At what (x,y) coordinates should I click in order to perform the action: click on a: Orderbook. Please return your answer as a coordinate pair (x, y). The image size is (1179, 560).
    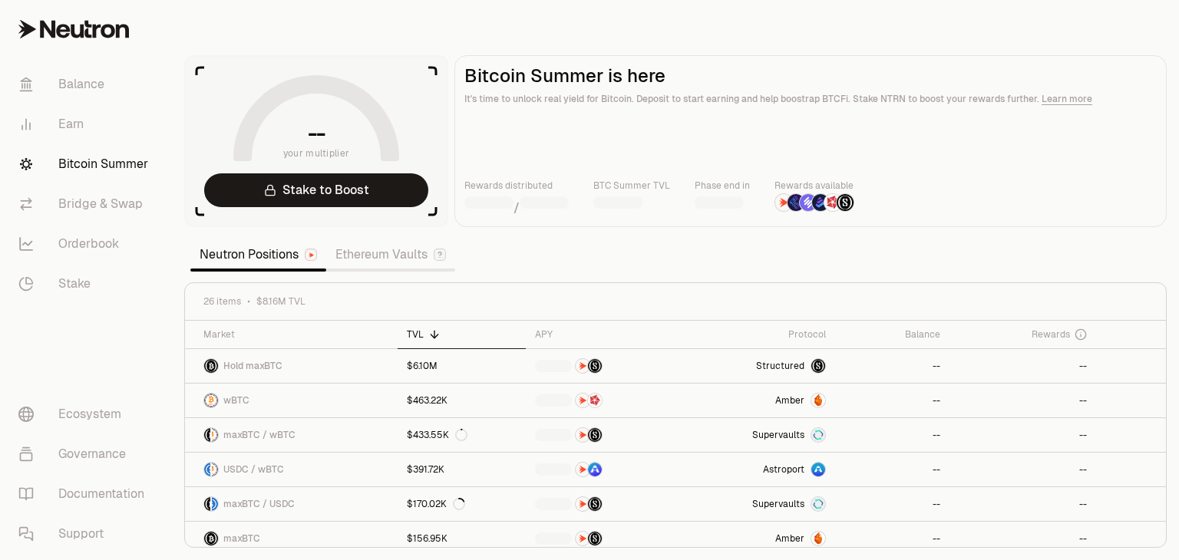
    Looking at the image, I should click on (86, 244).